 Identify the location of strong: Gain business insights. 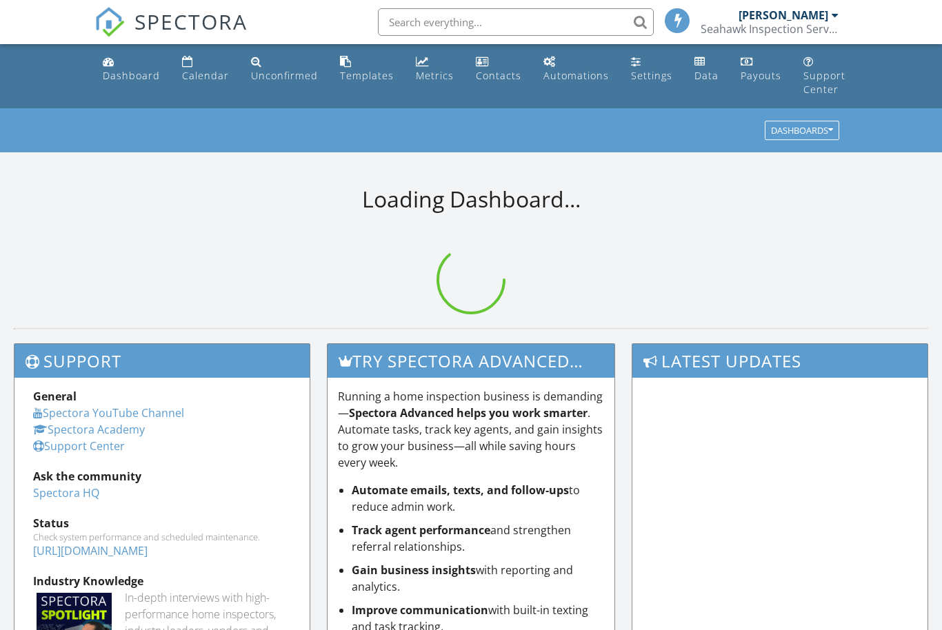
(414, 570).